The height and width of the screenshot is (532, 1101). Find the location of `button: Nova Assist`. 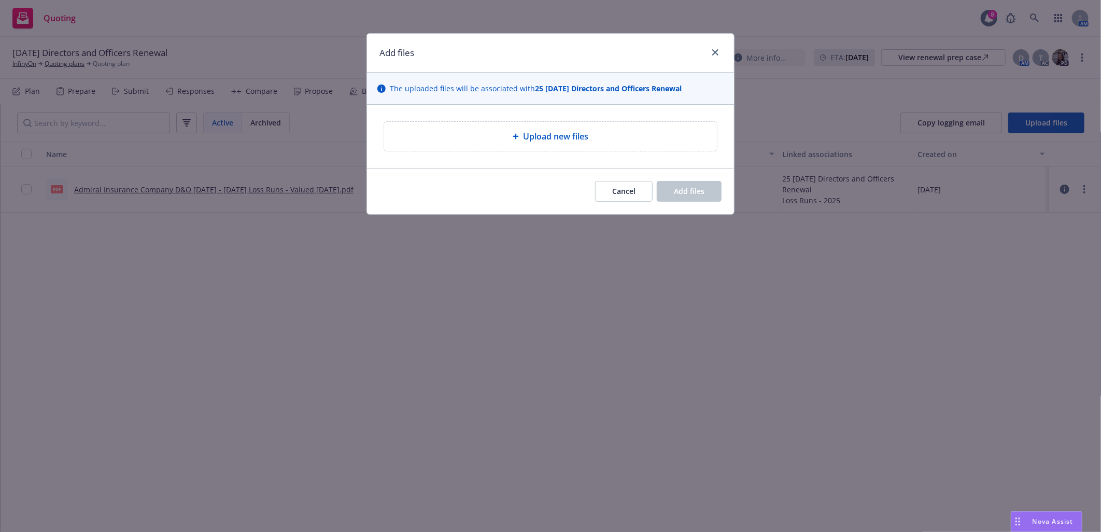

button: Nova Assist is located at coordinates (1046, 521).